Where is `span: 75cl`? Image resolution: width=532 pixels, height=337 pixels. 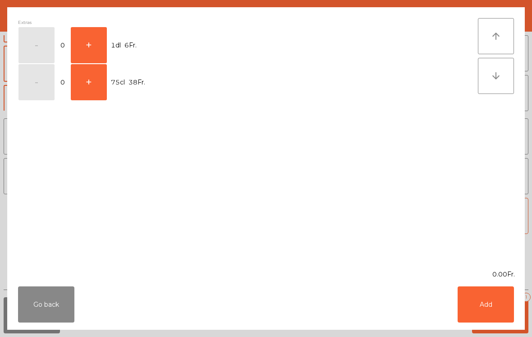 span: 75cl is located at coordinates (118, 82).